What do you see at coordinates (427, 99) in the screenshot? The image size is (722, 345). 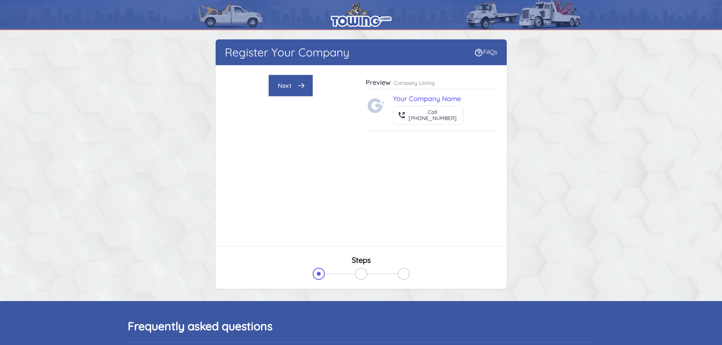 I see `a: Your Company Name` at bounding box center [427, 99].